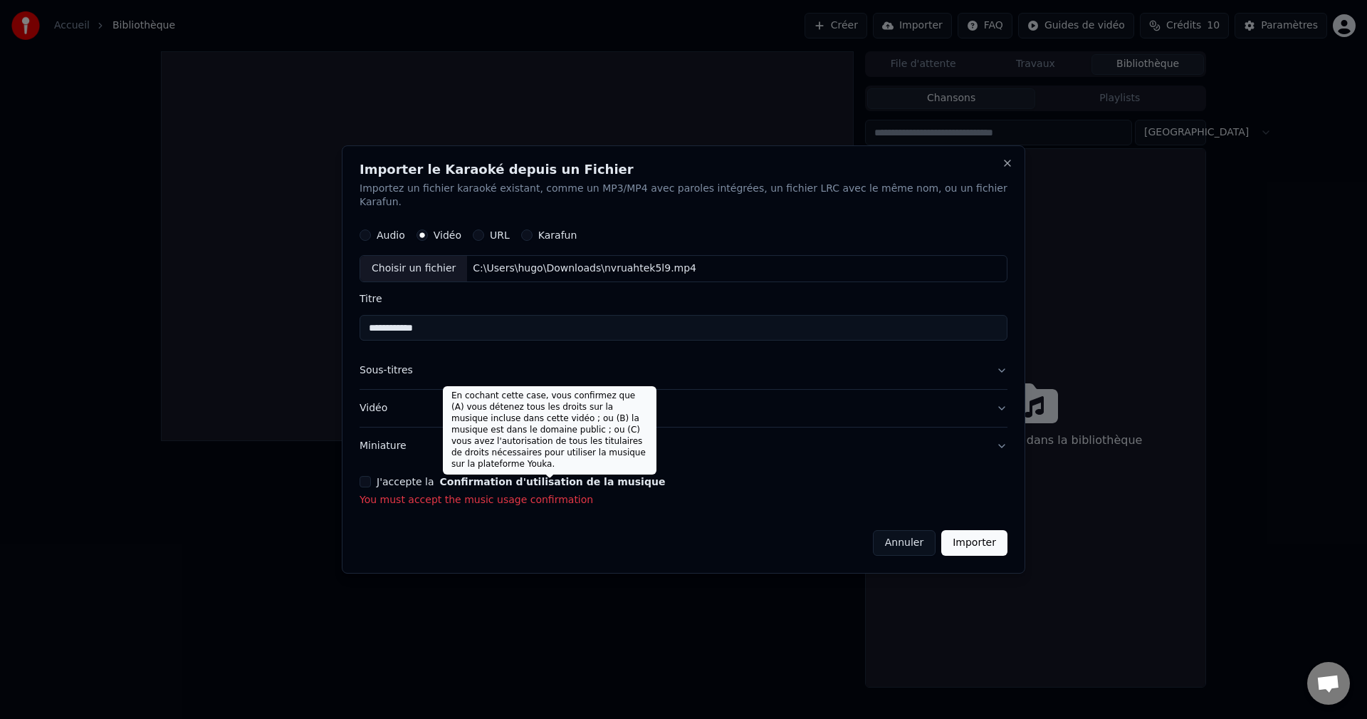 The image size is (1367, 719). What do you see at coordinates (550, 430) in the screenshot?
I see `div: En cochant cette case, vous confirmez que (A) vous détenez tous les droits sur la musique incluse...` at bounding box center [550, 430].